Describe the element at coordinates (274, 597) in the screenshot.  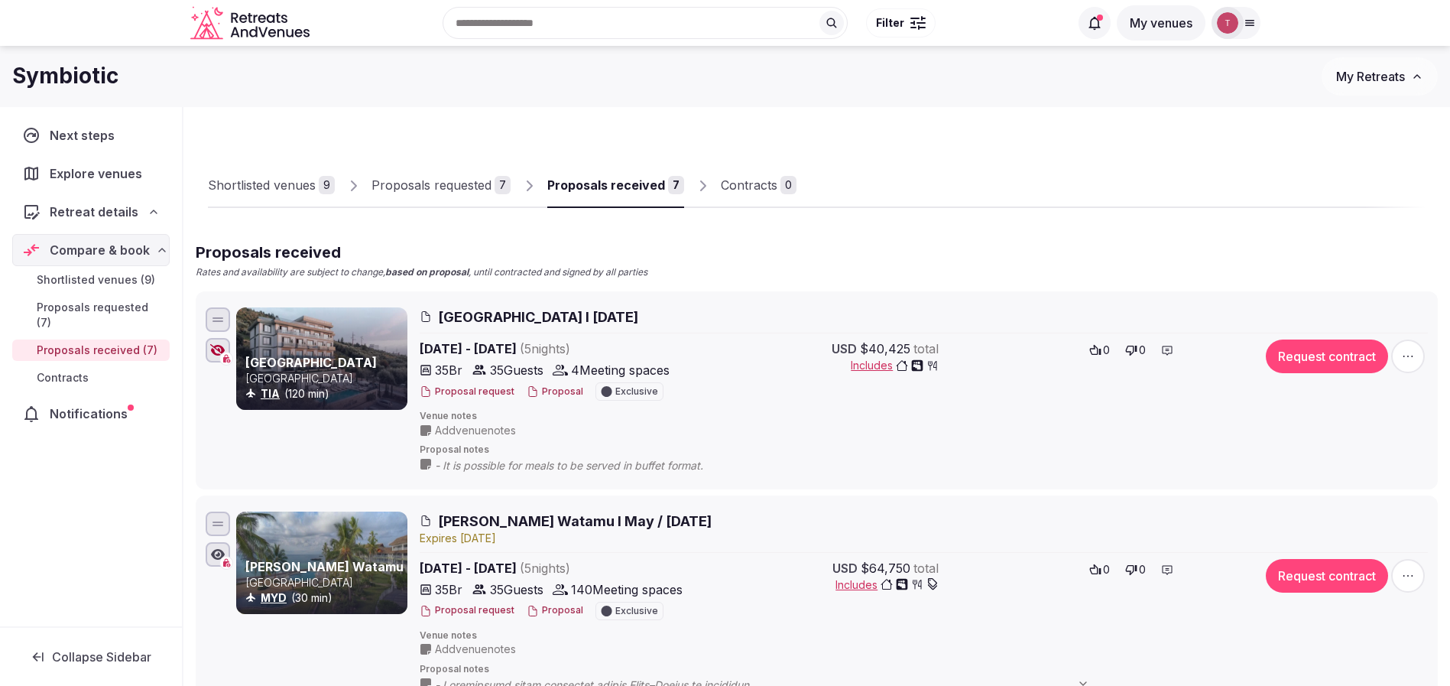
I see `a: MYD` at that location.